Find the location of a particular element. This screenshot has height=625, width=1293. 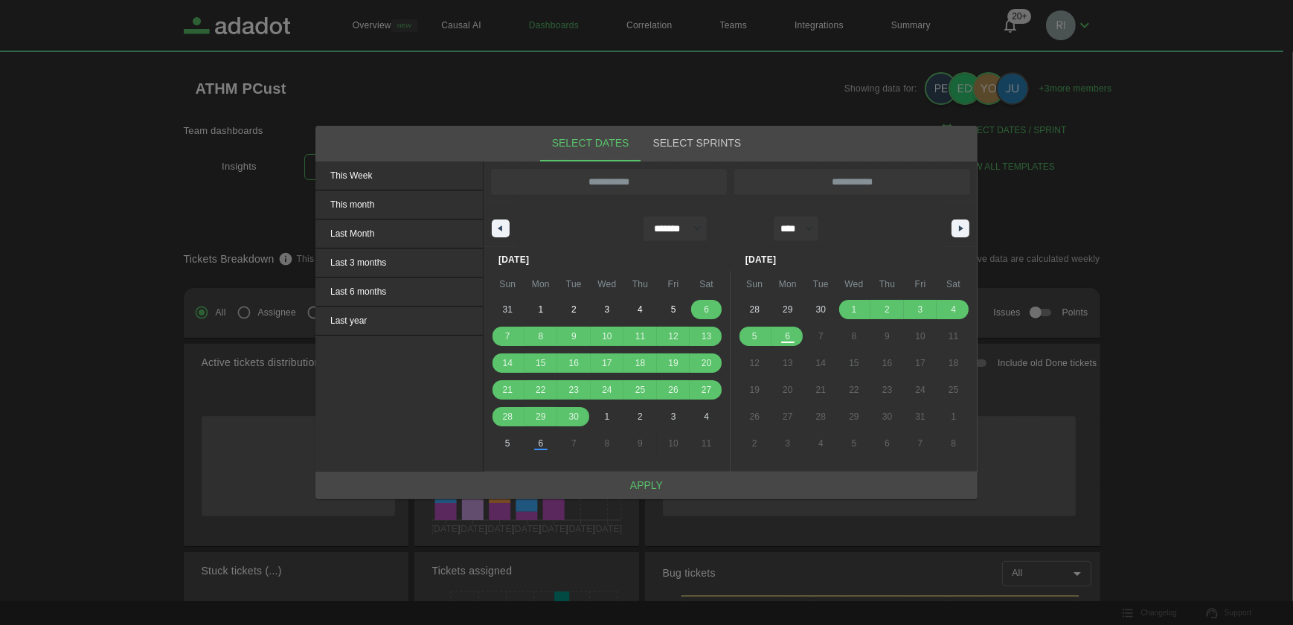

button: 16 is located at coordinates (573, 363).